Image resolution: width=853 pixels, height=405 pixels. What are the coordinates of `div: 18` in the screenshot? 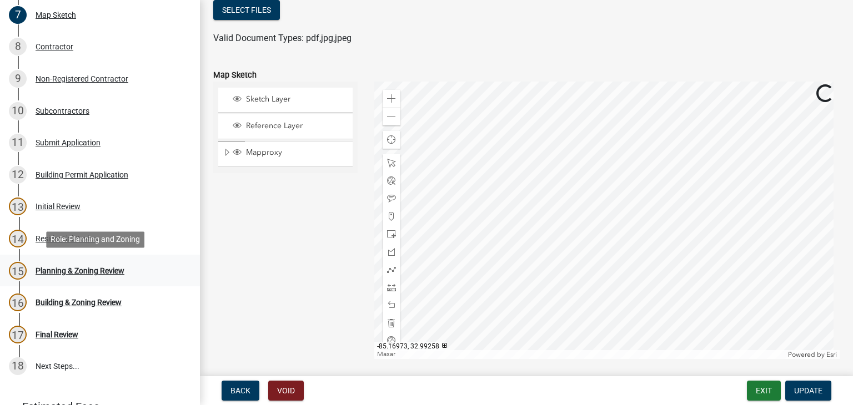 It's located at (18, 367).